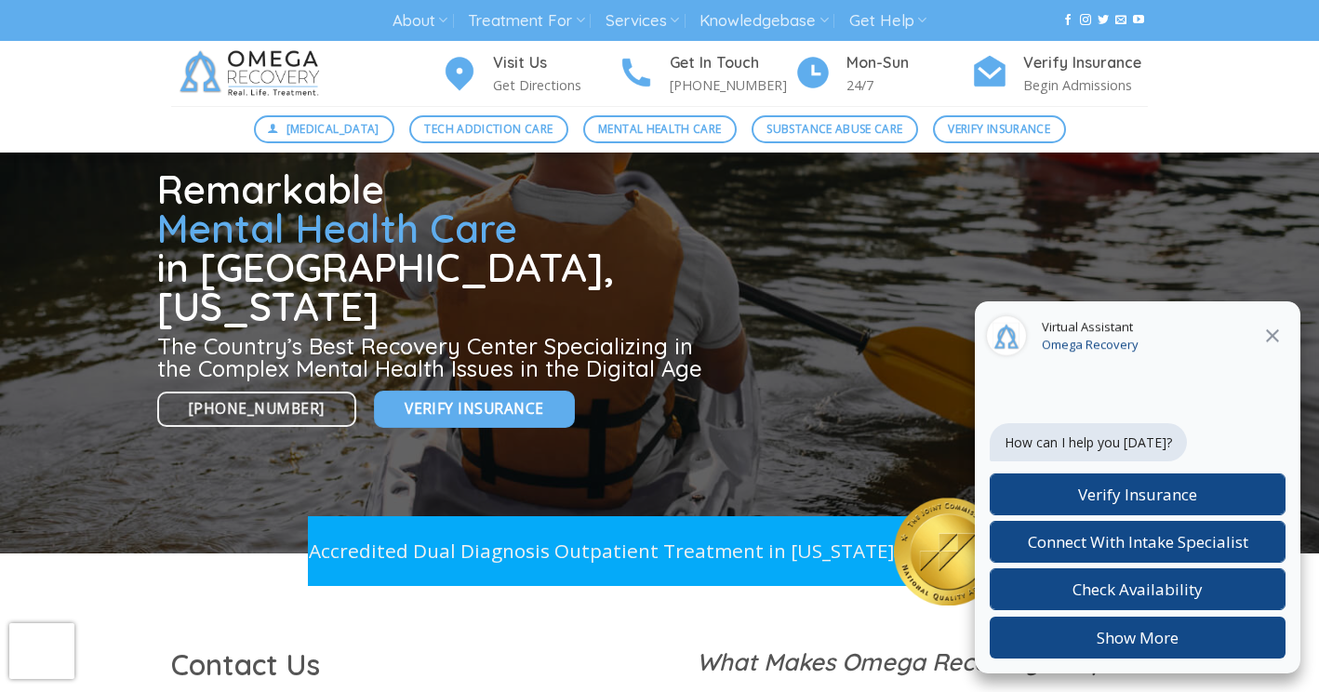 Image resolution: width=1319 pixels, height=692 pixels. Describe the element at coordinates (834, 128) in the screenshot. I see `span: Substance Abuse Care` at that location.